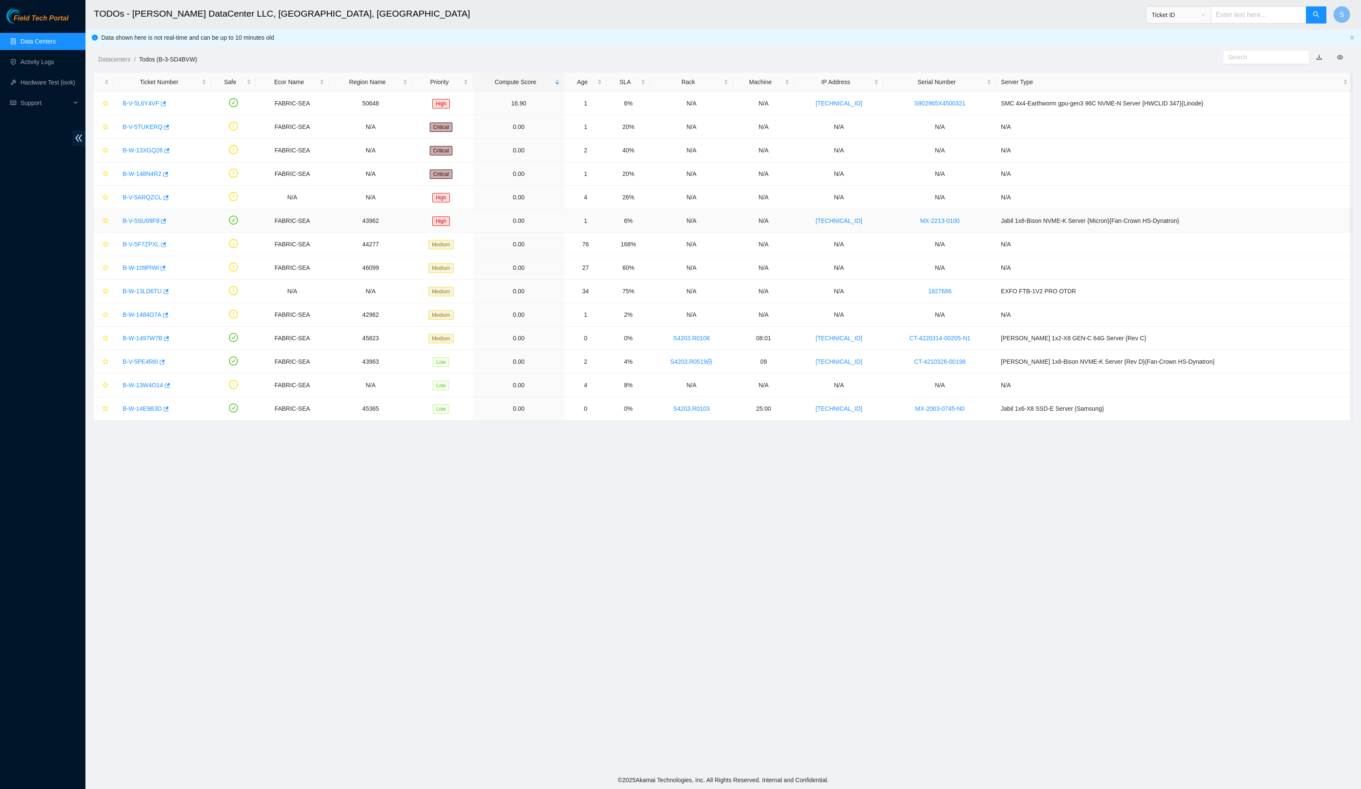 Image resolution: width=1361 pixels, height=789 pixels. Describe the element at coordinates (141, 221) in the screenshot. I see `a: B-V-5SU09F8` at that location.